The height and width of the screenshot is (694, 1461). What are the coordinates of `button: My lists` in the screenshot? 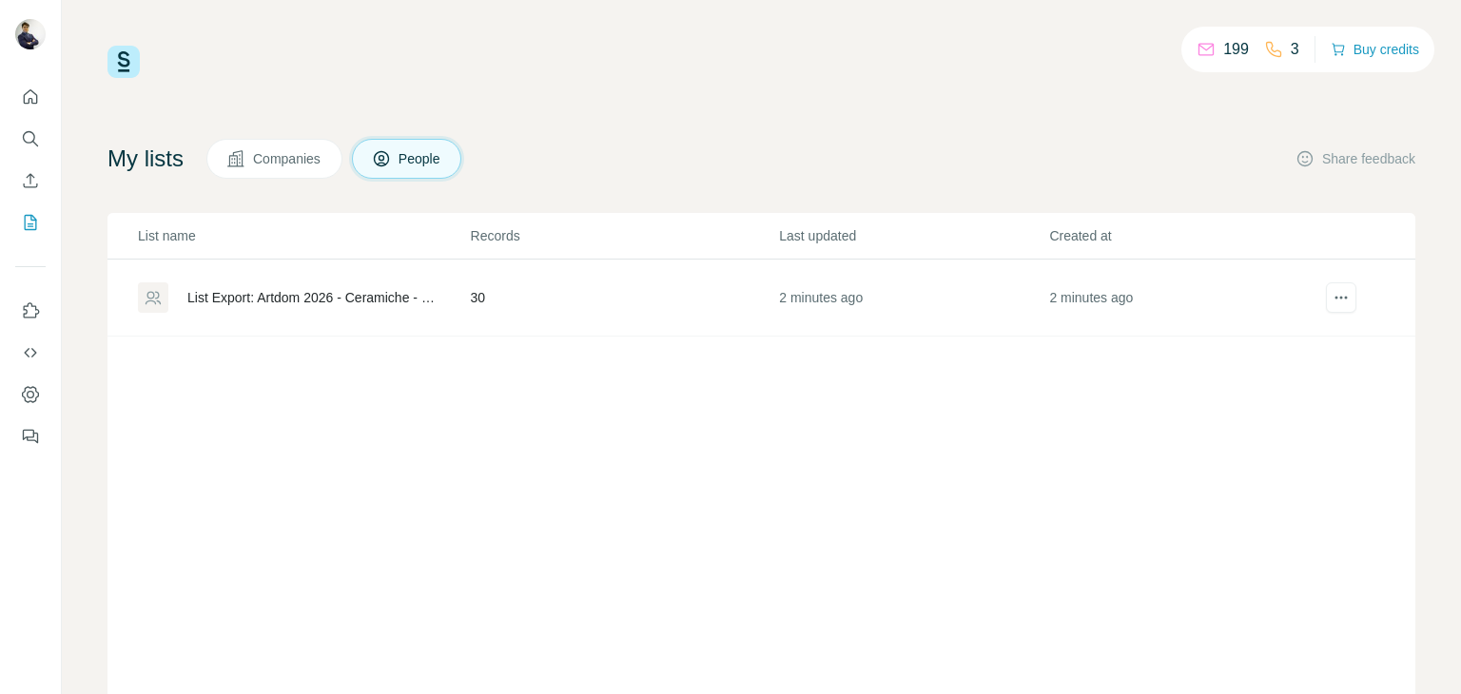 It's located at (30, 223).